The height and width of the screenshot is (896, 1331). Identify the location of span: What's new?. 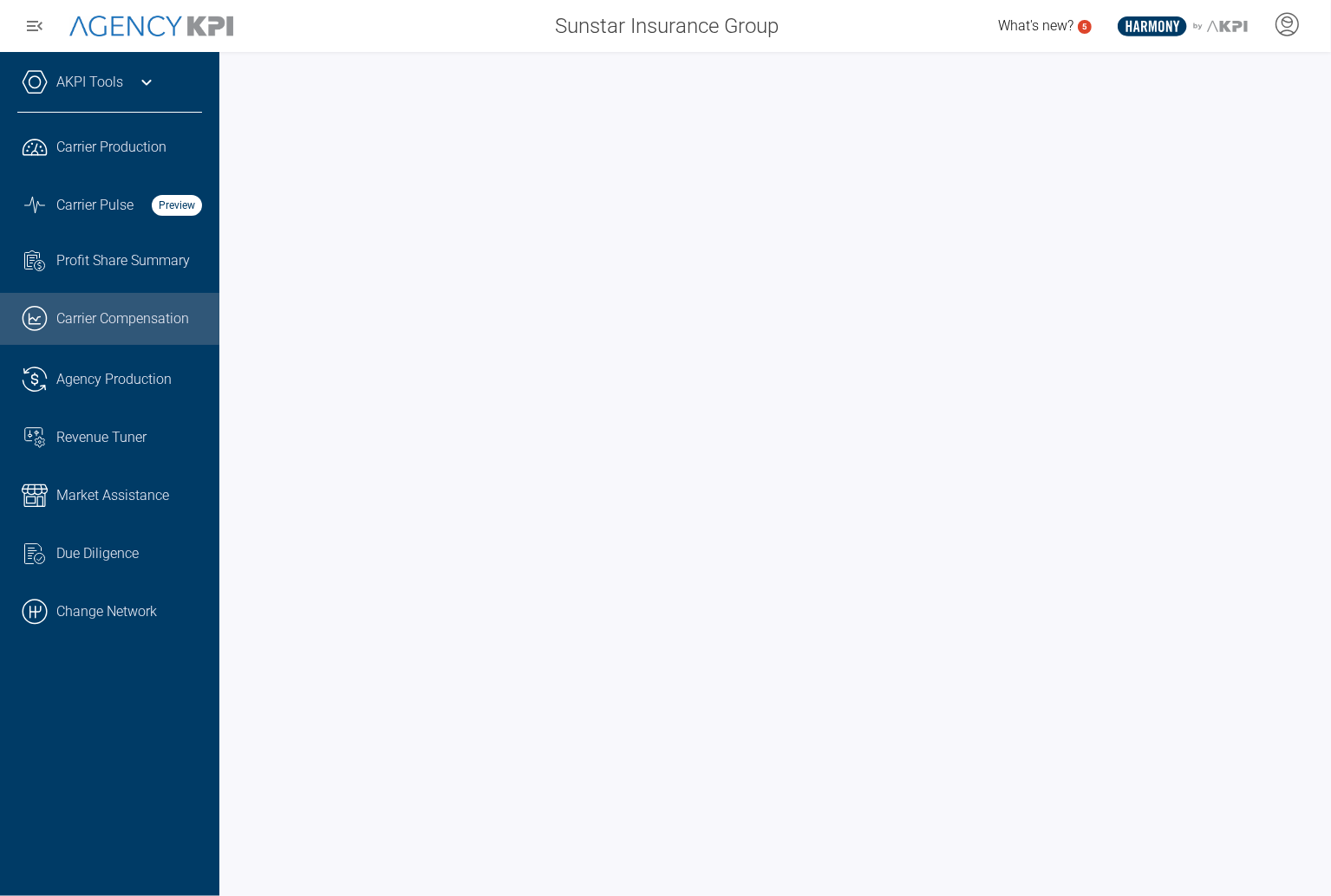
(1035, 25).